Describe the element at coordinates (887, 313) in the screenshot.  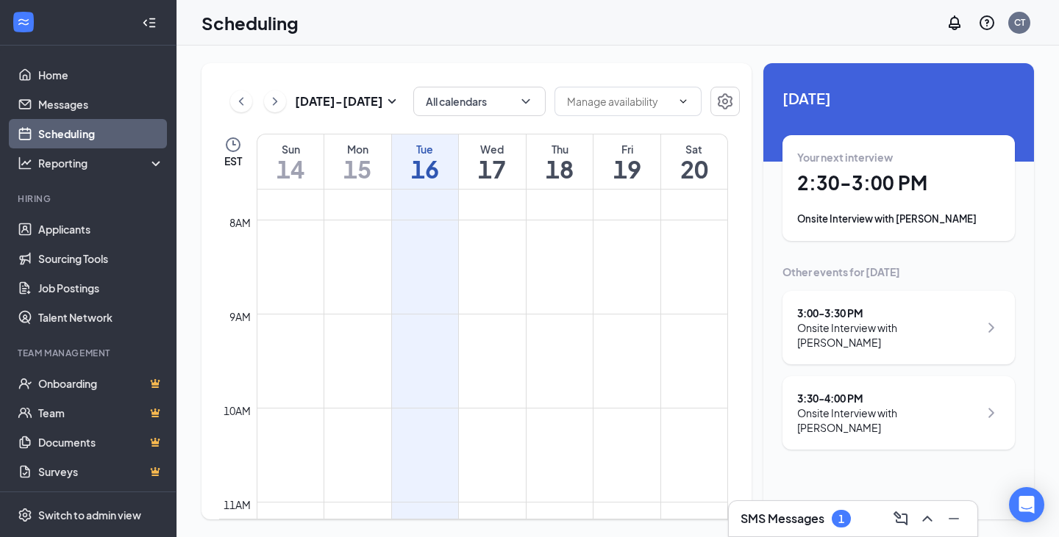
I see `div: 3:00 - 3:30 PM` at that location.